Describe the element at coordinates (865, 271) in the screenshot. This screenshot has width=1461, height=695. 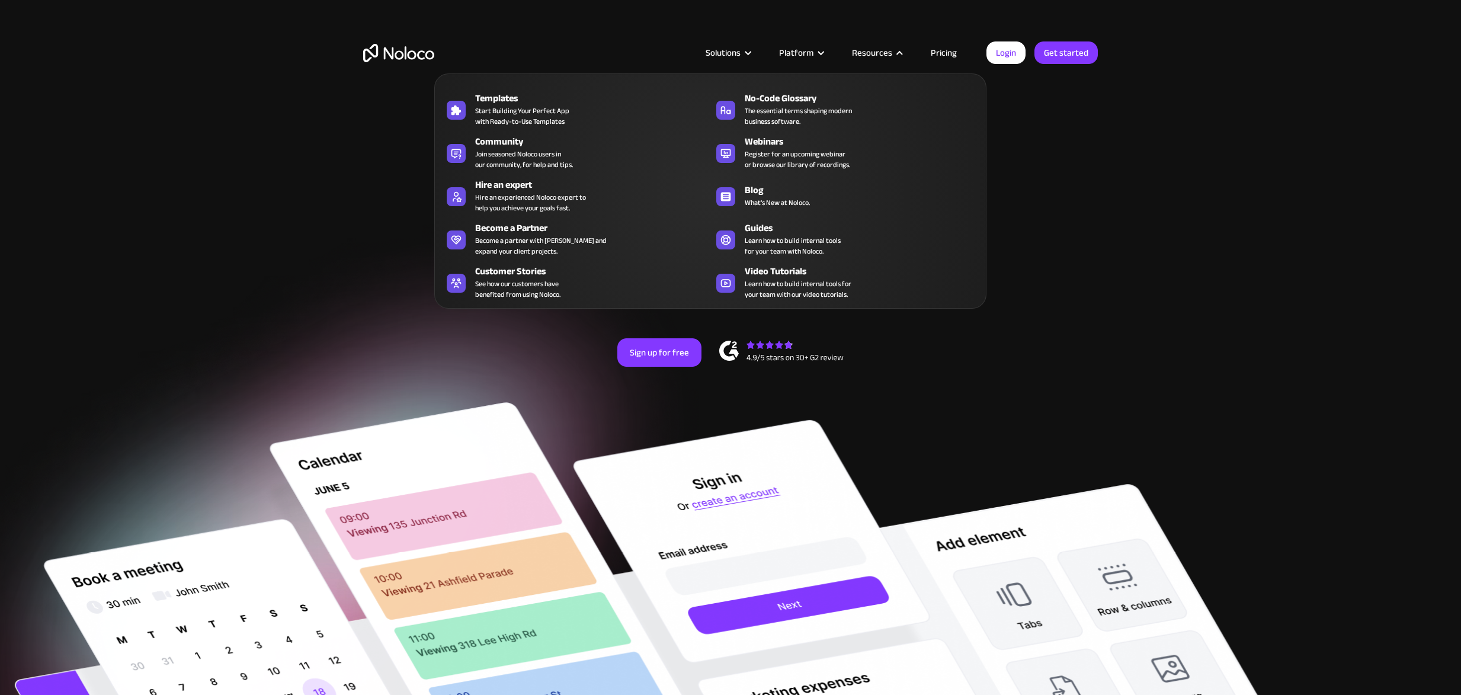
I see `div: Video Tutorials` at that location.